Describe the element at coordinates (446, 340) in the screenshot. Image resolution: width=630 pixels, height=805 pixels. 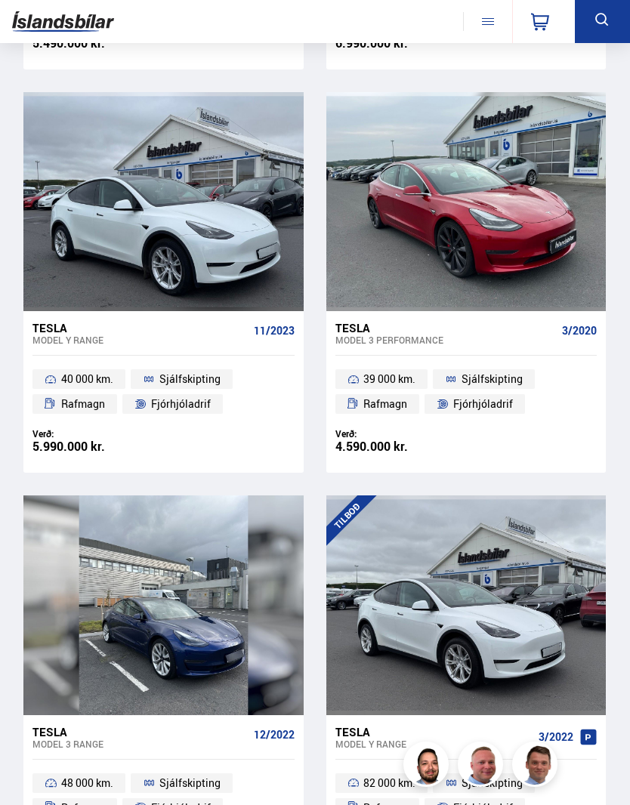
I see `div: Model 3 PERFORMANCE` at that location.